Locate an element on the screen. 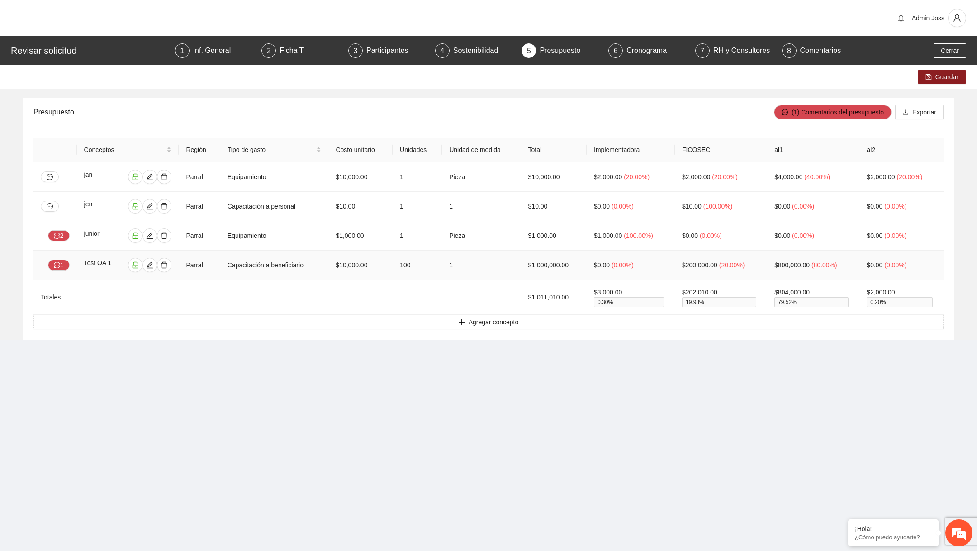  span: $10.00 is located at coordinates (692, 206).